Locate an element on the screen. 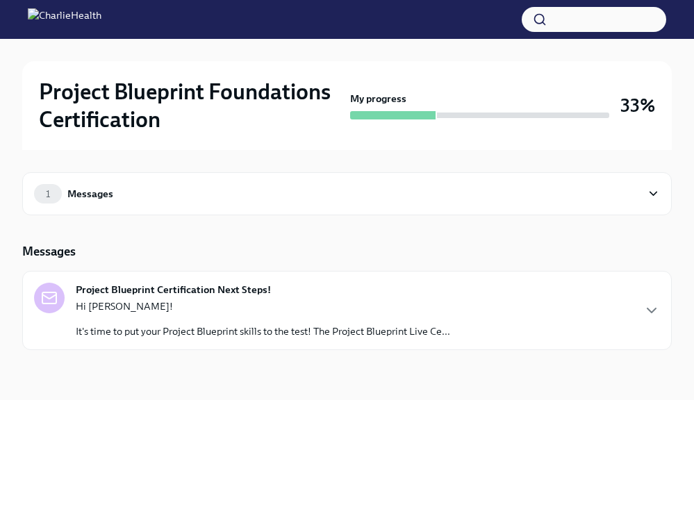 Image resolution: width=694 pixels, height=532 pixels. h5: Messages is located at coordinates (49, 252).